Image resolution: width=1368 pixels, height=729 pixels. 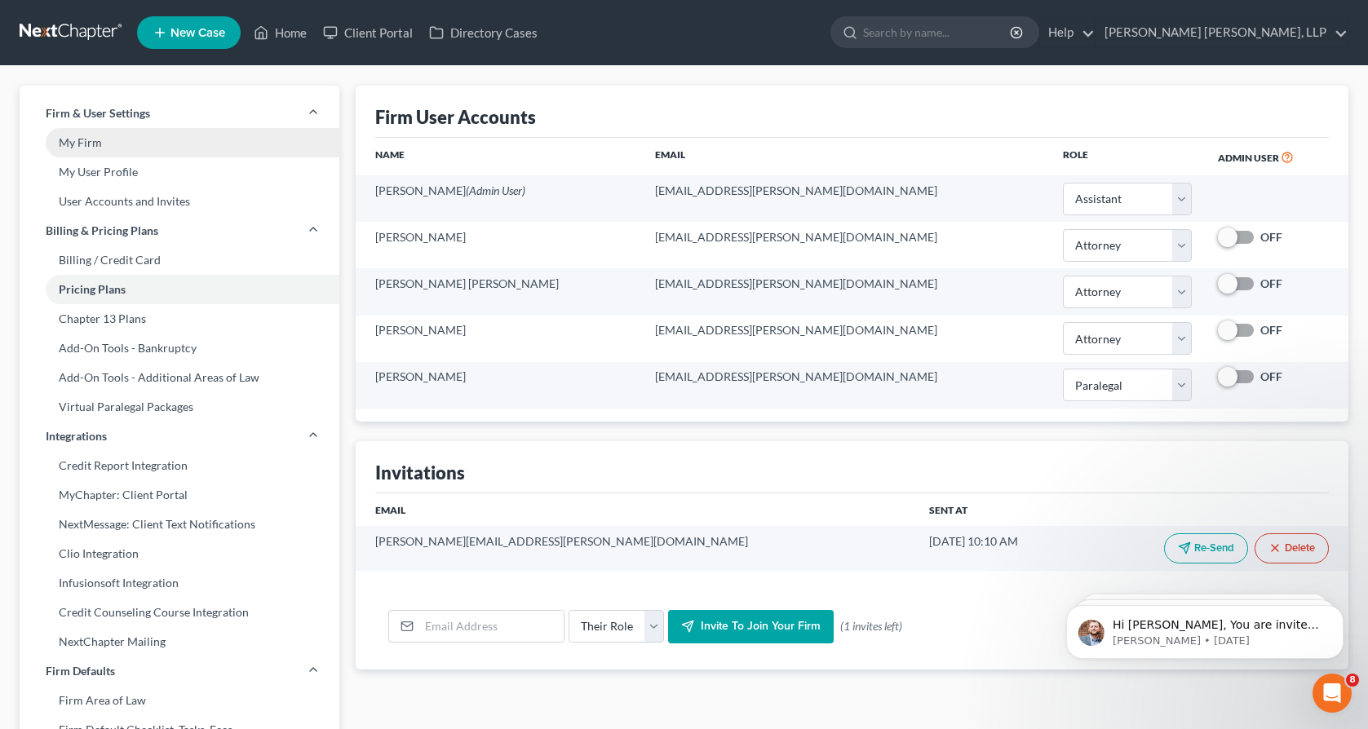 I want to click on a: NextMessage: Client Text Notifications, so click(x=179, y=525).